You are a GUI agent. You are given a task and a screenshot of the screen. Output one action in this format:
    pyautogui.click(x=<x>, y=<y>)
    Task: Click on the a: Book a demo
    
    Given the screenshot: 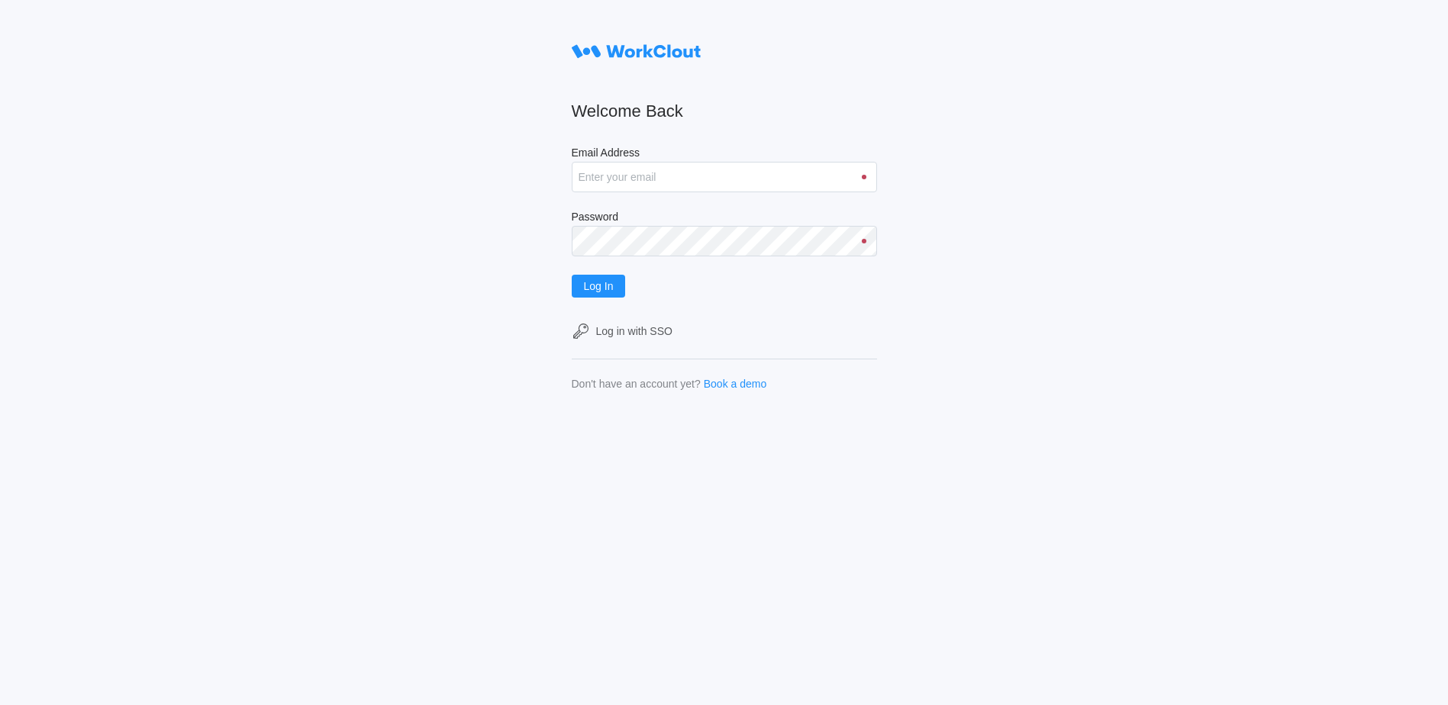 What is the action you would take?
    pyautogui.click(x=735, y=384)
    